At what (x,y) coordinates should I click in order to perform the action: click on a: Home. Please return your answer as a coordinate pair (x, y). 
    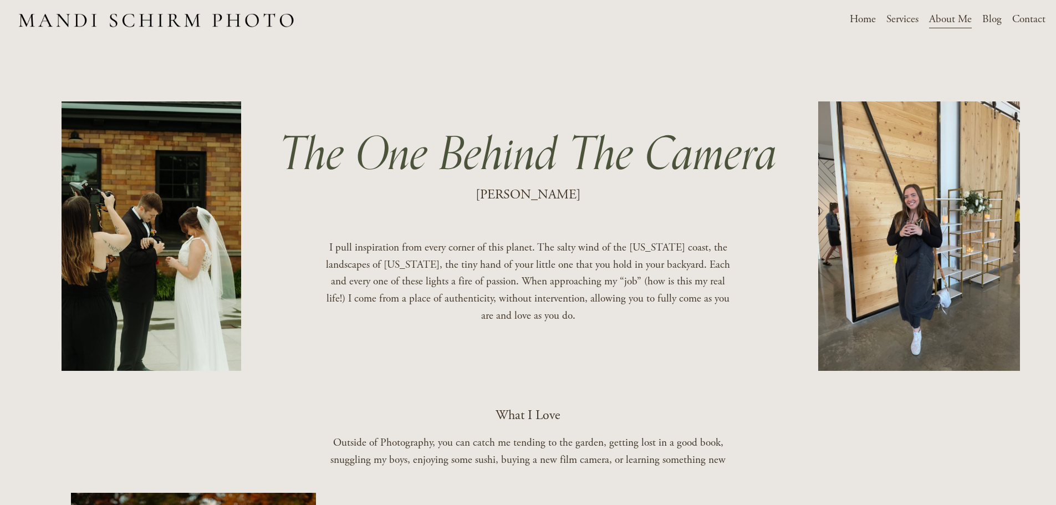
    Looking at the image, I should click on (863, 19).